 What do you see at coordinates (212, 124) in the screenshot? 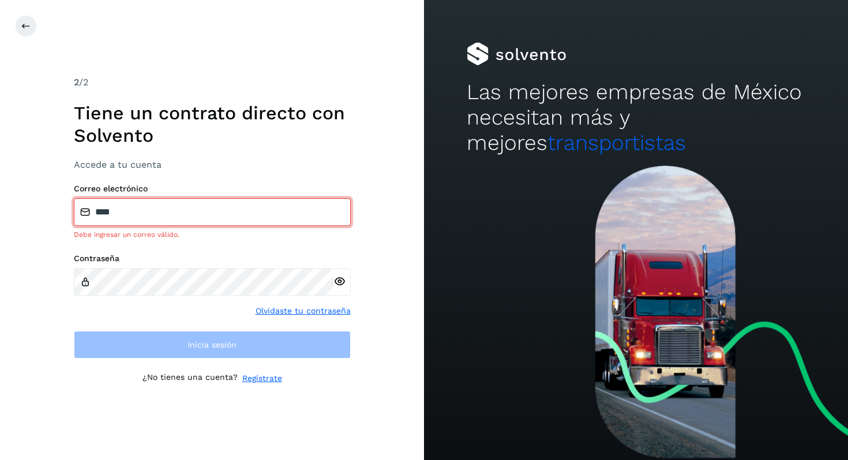
I see `h1: Tiene un contrato directo con Solvento` at bounding box center [212, 124].